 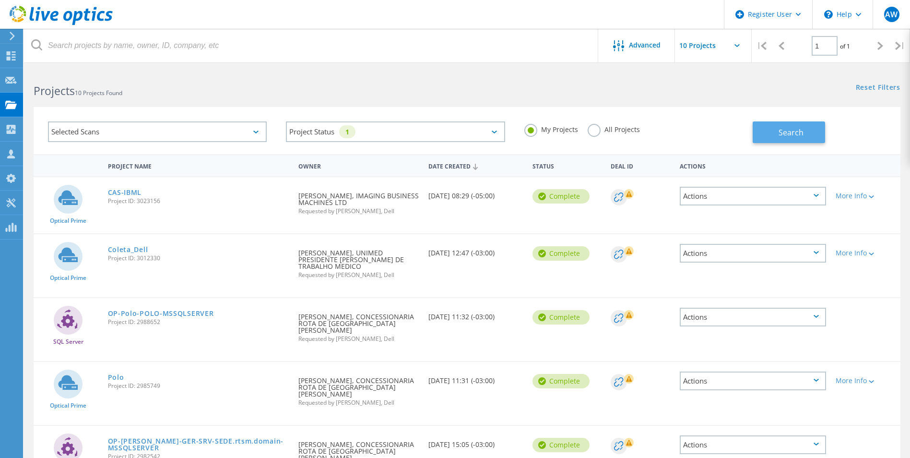 What do you see at coordinates (161, 313) in the screenshot?
I see `a: OP-Polo-POLO-MSSQLSERVER` at bounding box center [161, 313].